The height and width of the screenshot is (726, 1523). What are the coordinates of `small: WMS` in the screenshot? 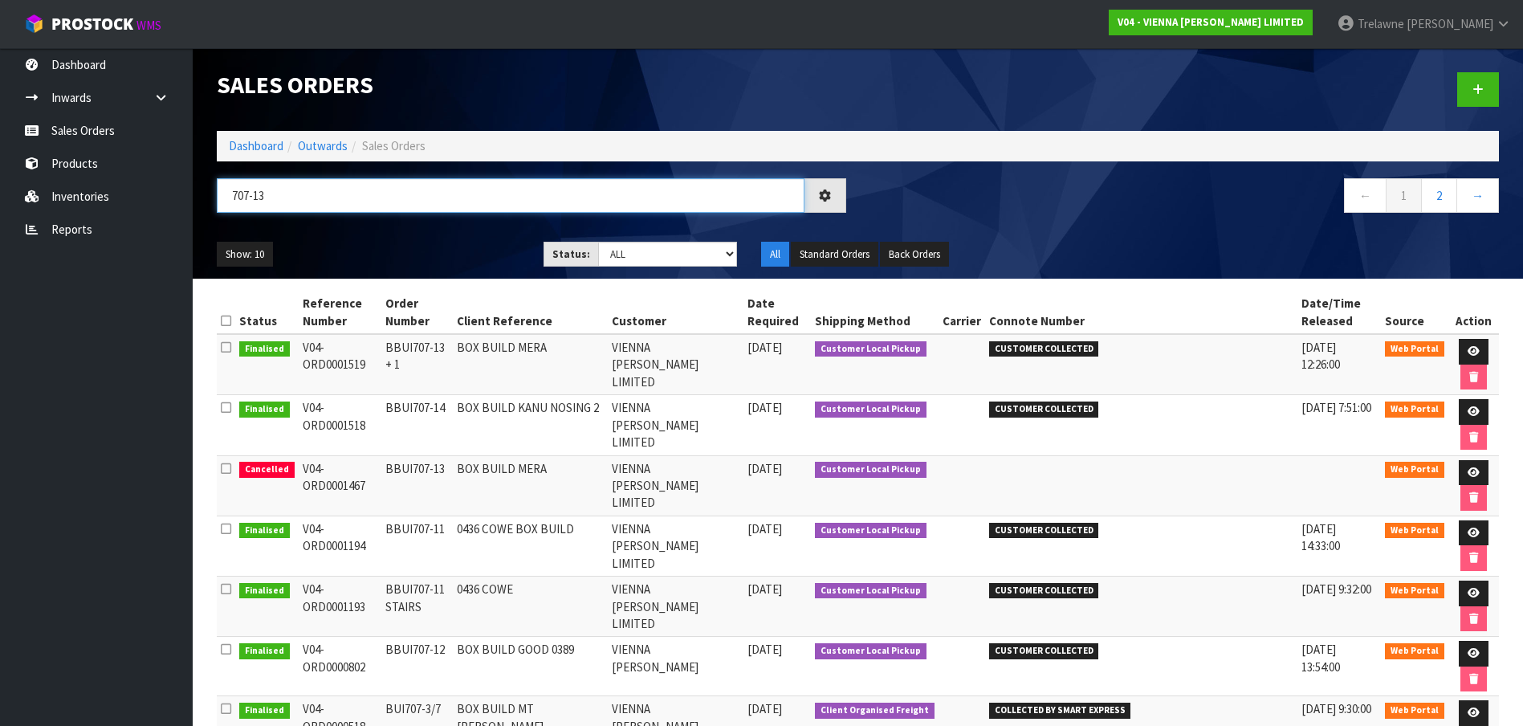 It's located at (149, 25).